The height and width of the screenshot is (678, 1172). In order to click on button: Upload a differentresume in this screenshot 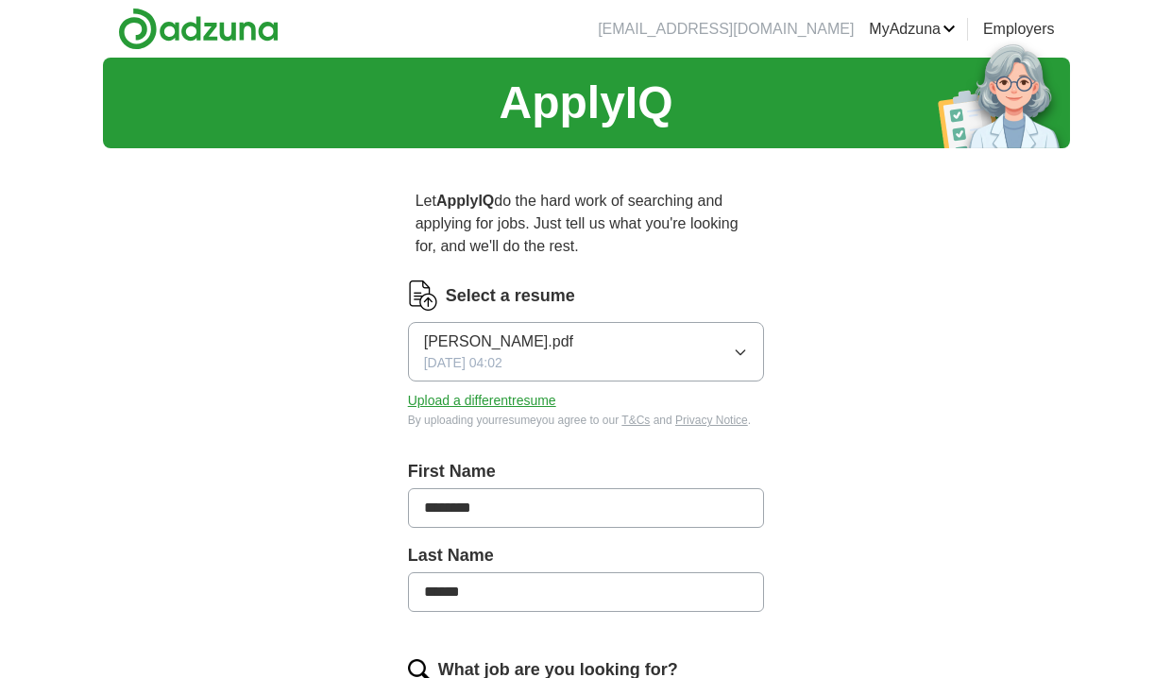, I will do `click(482, 400)`.